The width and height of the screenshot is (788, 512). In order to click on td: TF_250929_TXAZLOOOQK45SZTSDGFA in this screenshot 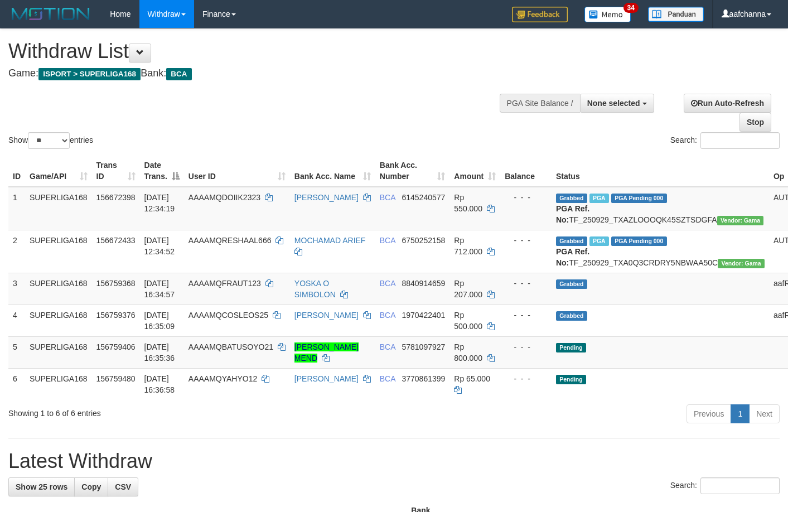, I will do `click(660, 209)`.